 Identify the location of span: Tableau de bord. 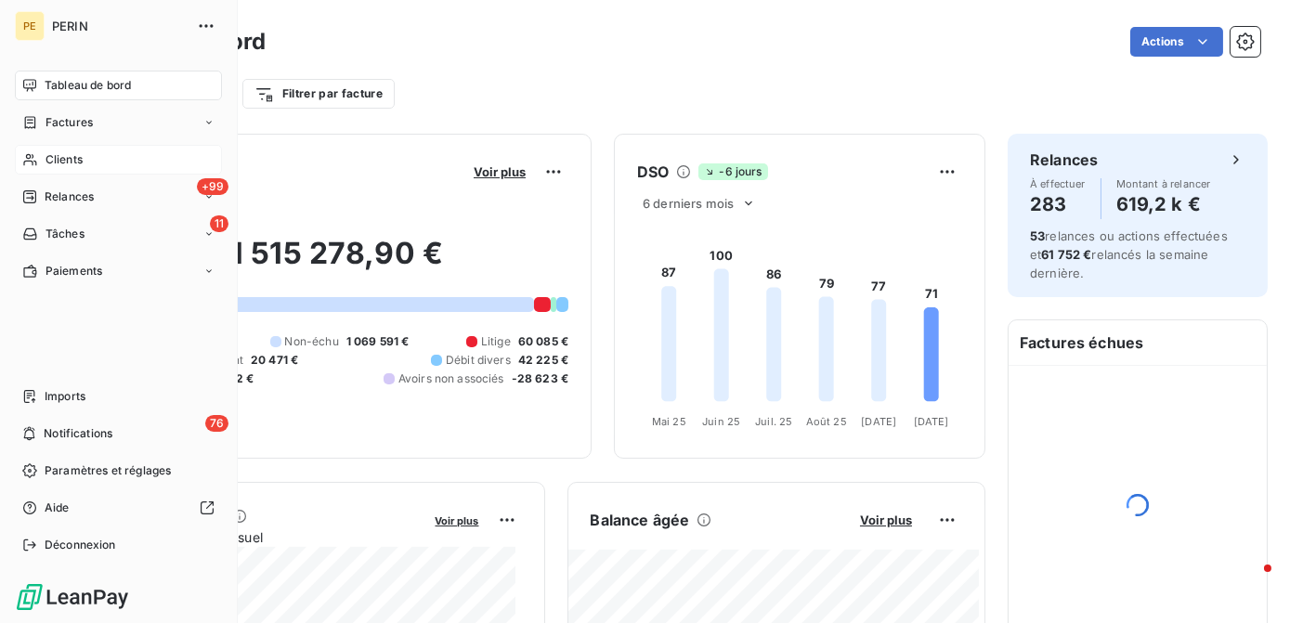
(87, 85).